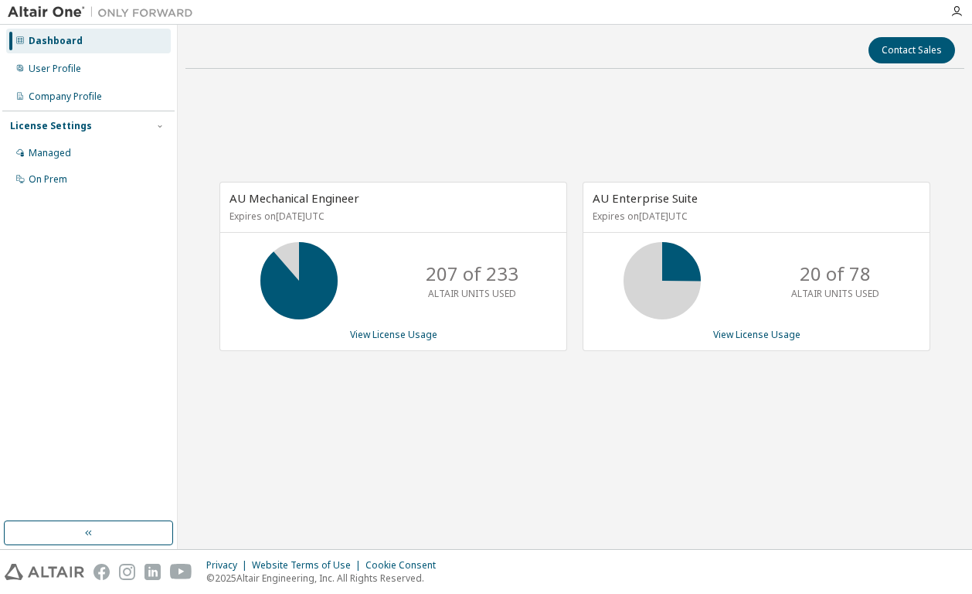 This screenshot has width=972, height=594. What do you see at coordinates (49, 153) in the screenshot?
I see `div: Managed` at bounding box center [49, 153].